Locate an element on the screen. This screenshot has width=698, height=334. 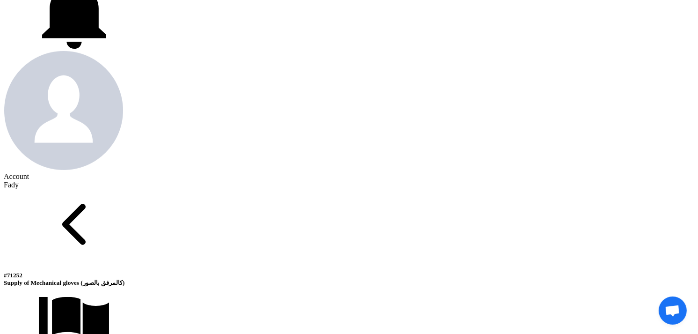
div: #71252 is located at coordinates (349, 275).